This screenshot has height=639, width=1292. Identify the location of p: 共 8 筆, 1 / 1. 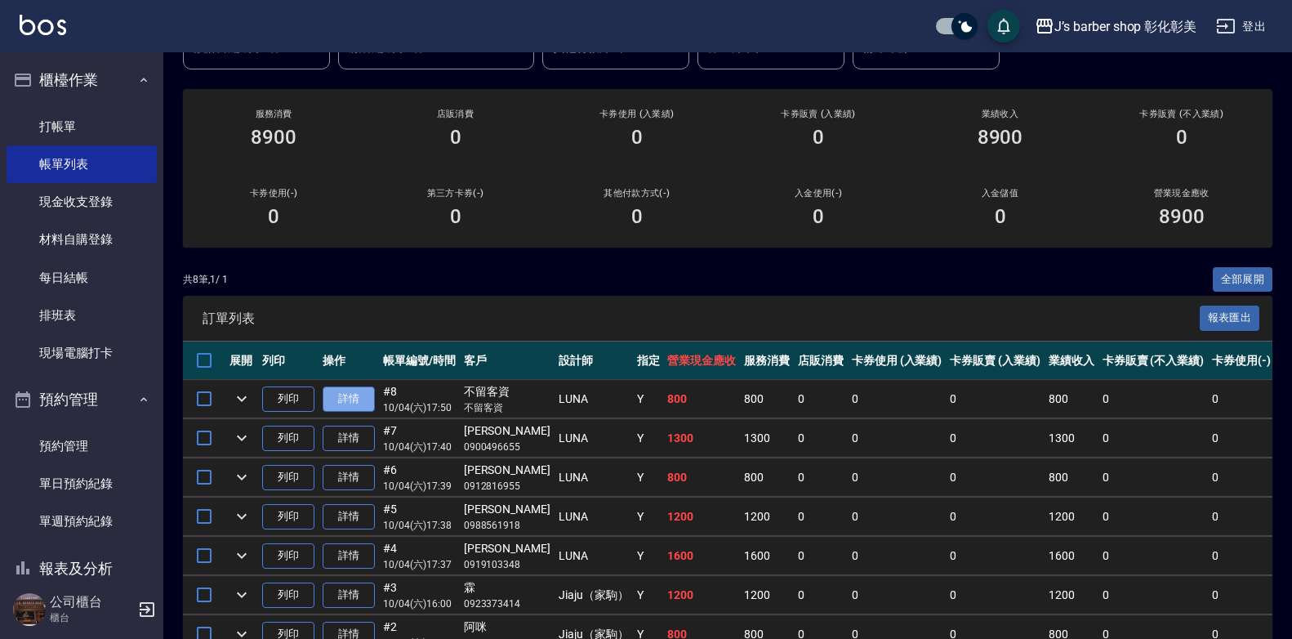
(205, 279).